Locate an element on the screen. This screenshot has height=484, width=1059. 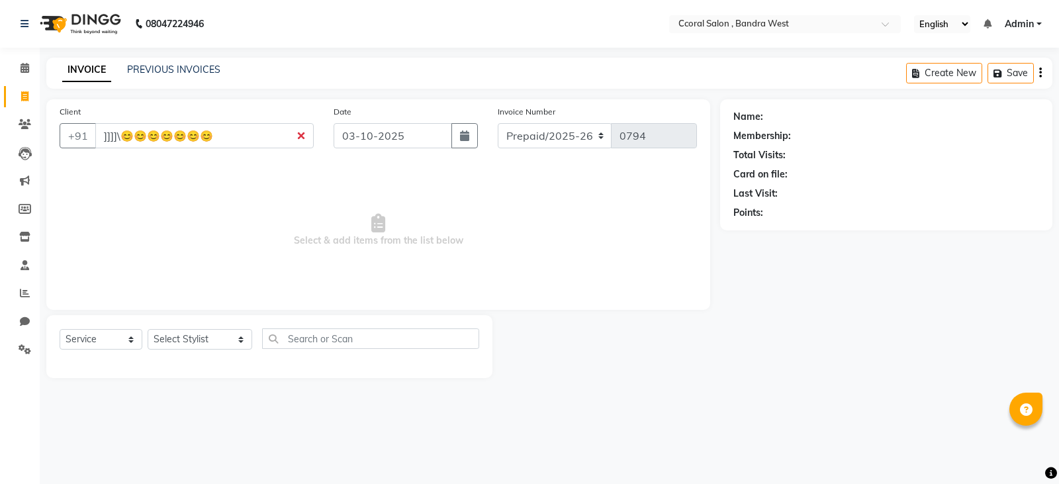
b: 08047224946 is located at coordinates (175, 24).